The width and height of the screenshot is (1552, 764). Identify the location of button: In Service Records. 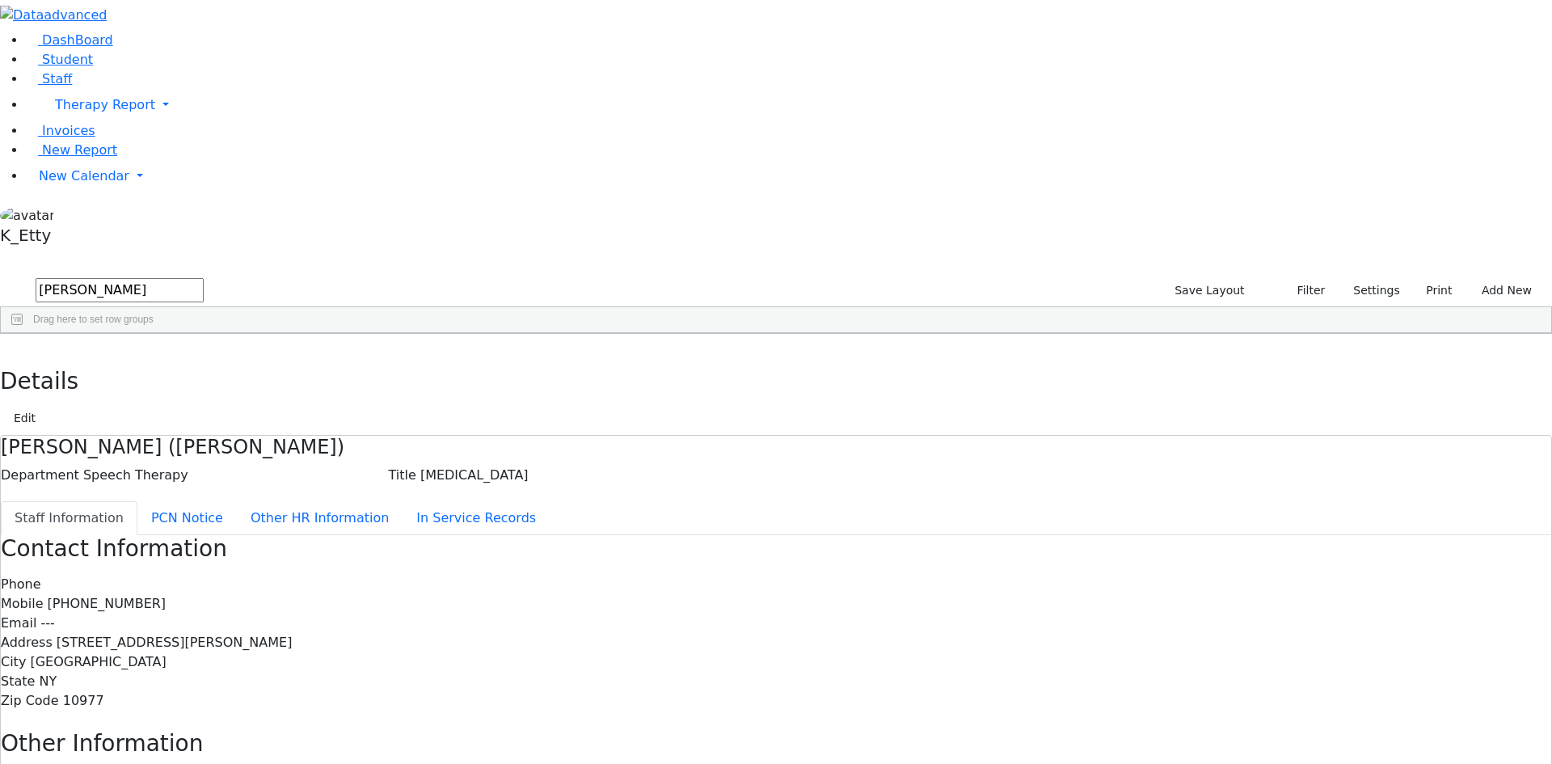
(476, 518).